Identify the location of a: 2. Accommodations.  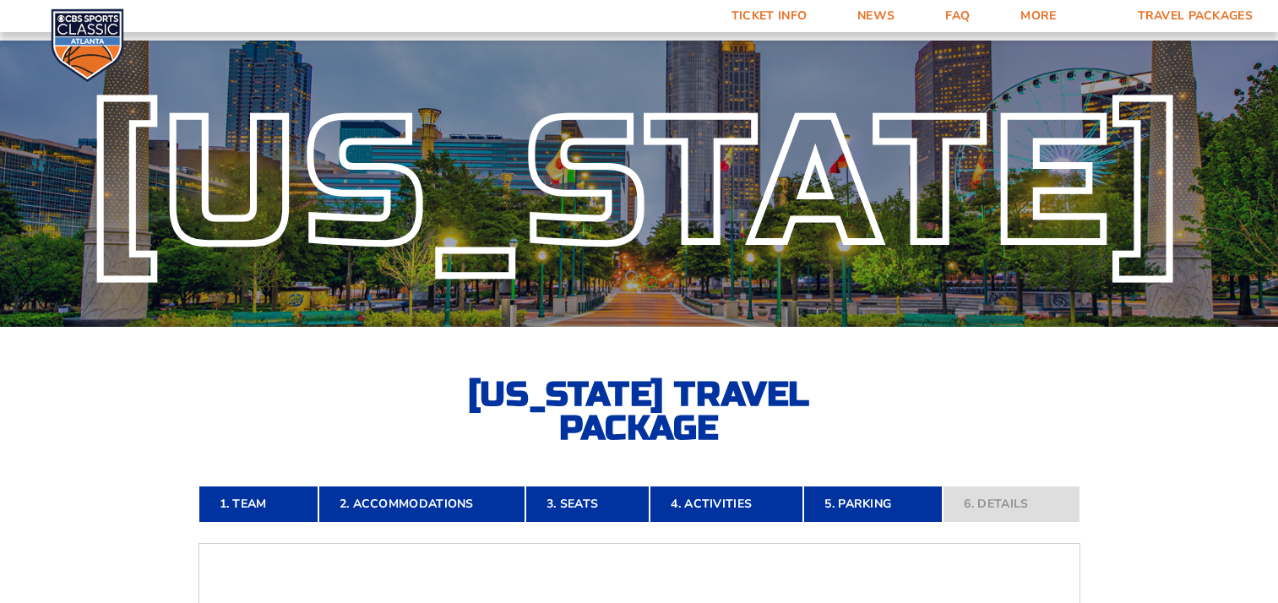
(421, 504).